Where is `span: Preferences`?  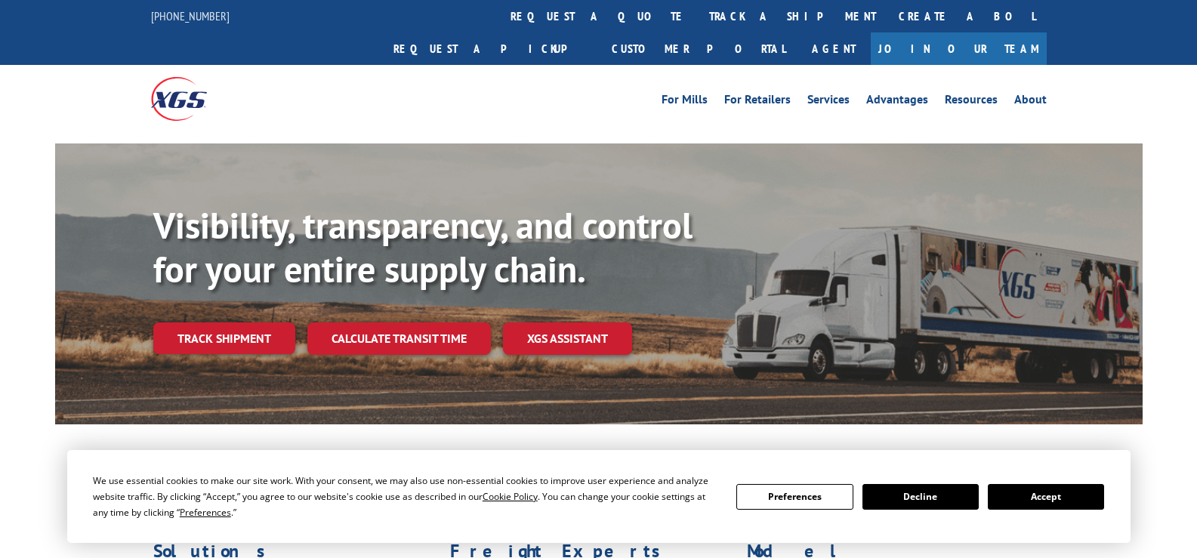 span: Preferences is located at coordinates (205, 512).